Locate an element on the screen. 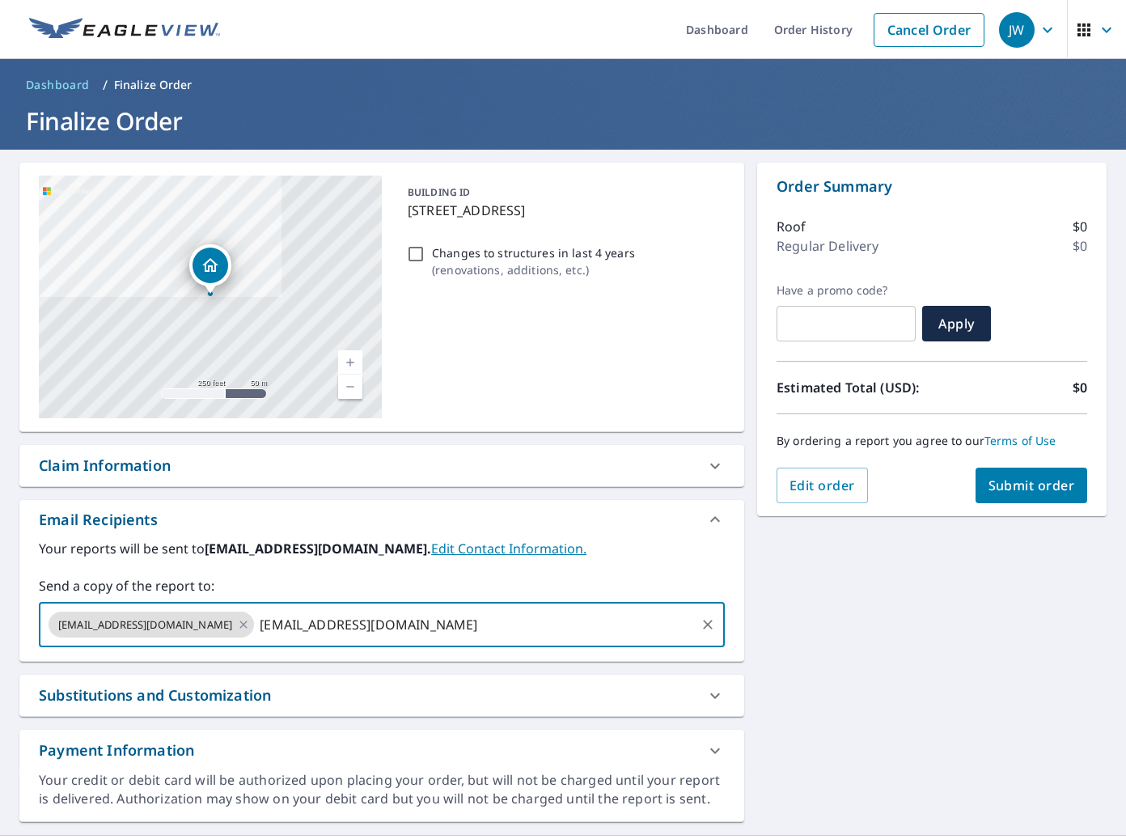 This screenshot has height=839, width=1126. span: Dashboard is located at coordinates (57, 85).